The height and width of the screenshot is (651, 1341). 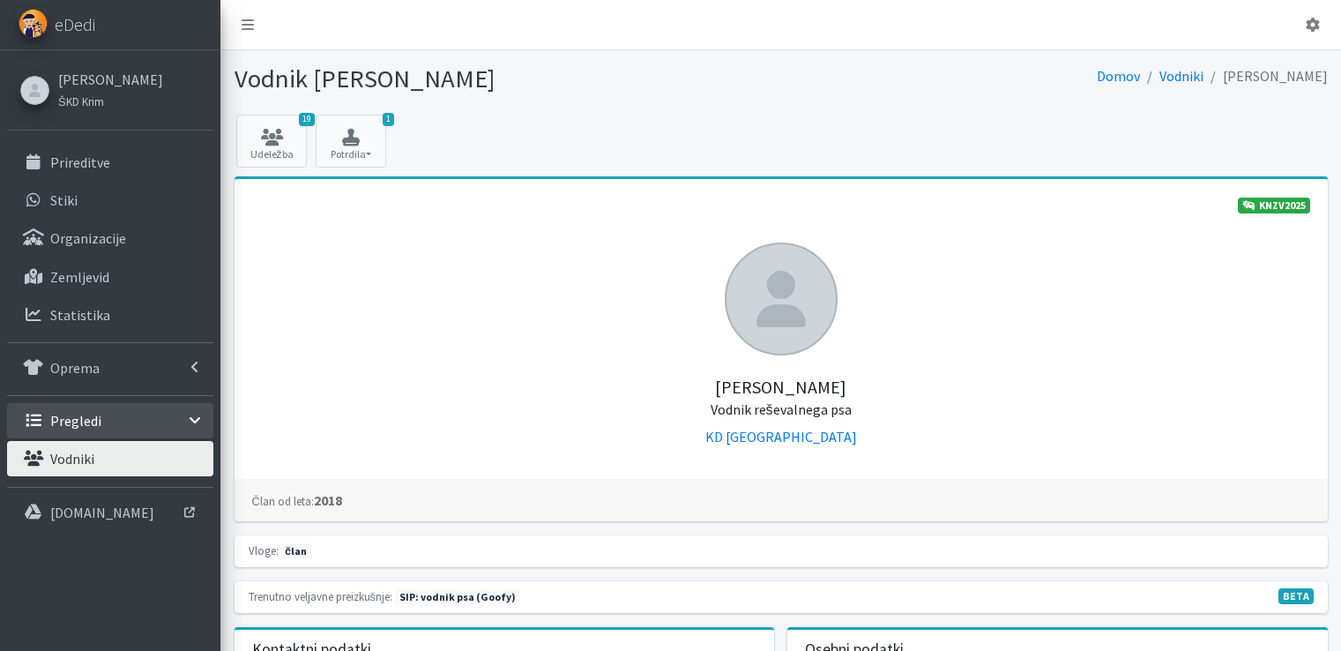 What do you see at coordinates (76, 420) in the screenshot?
I see `p: Pregledi` at bounding box center [76, 420].